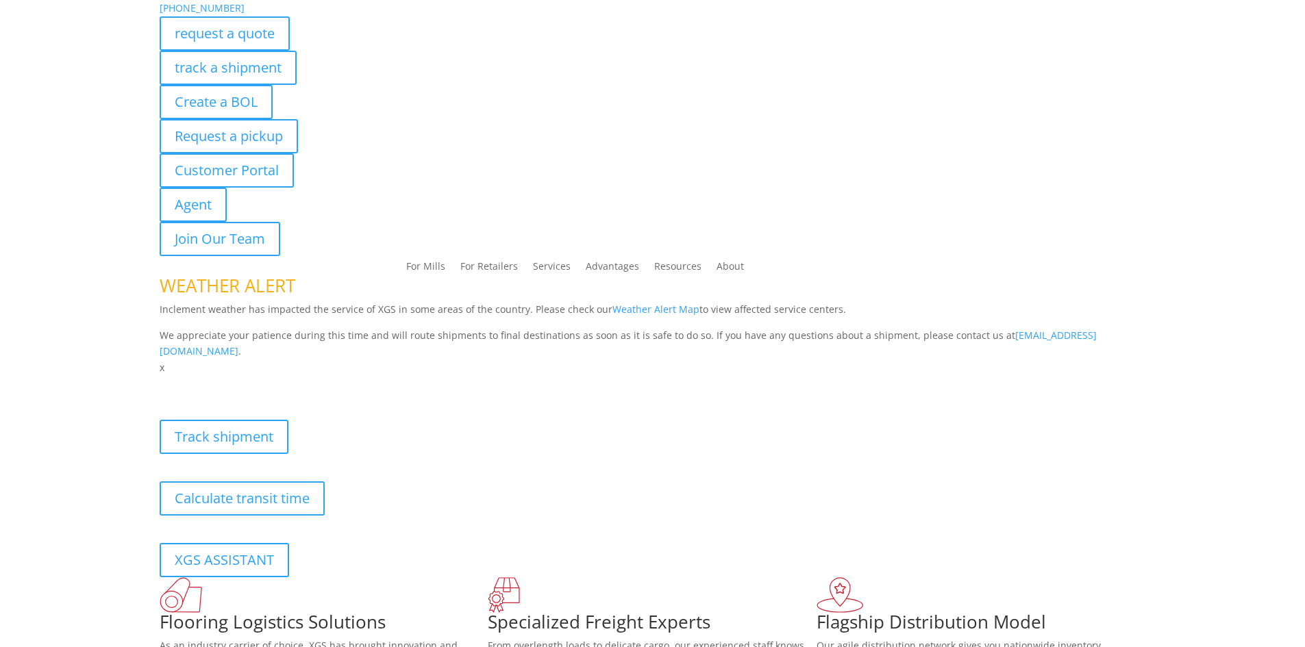  Describe the element at coordinates (224, 437) in the screenshot. I see `a: Track shipment` at that location.